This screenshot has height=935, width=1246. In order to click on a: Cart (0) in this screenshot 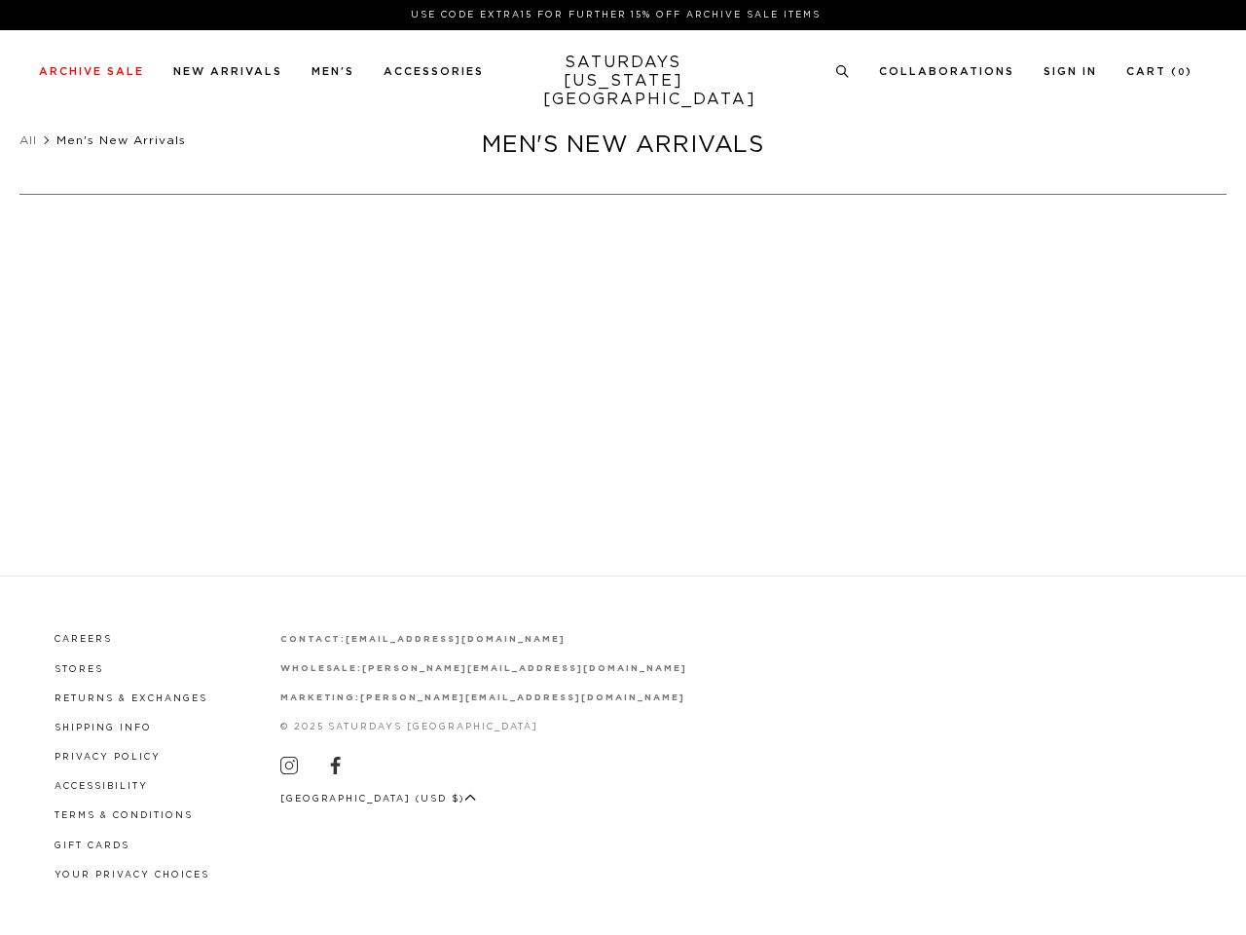, I will do `click(1160, 71)`.